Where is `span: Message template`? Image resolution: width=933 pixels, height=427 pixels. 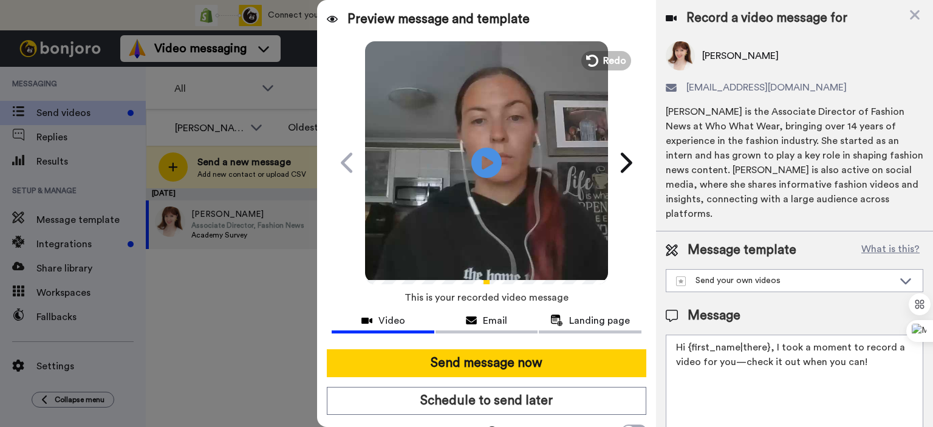
span: Message template is located at coordinates (742, 250).